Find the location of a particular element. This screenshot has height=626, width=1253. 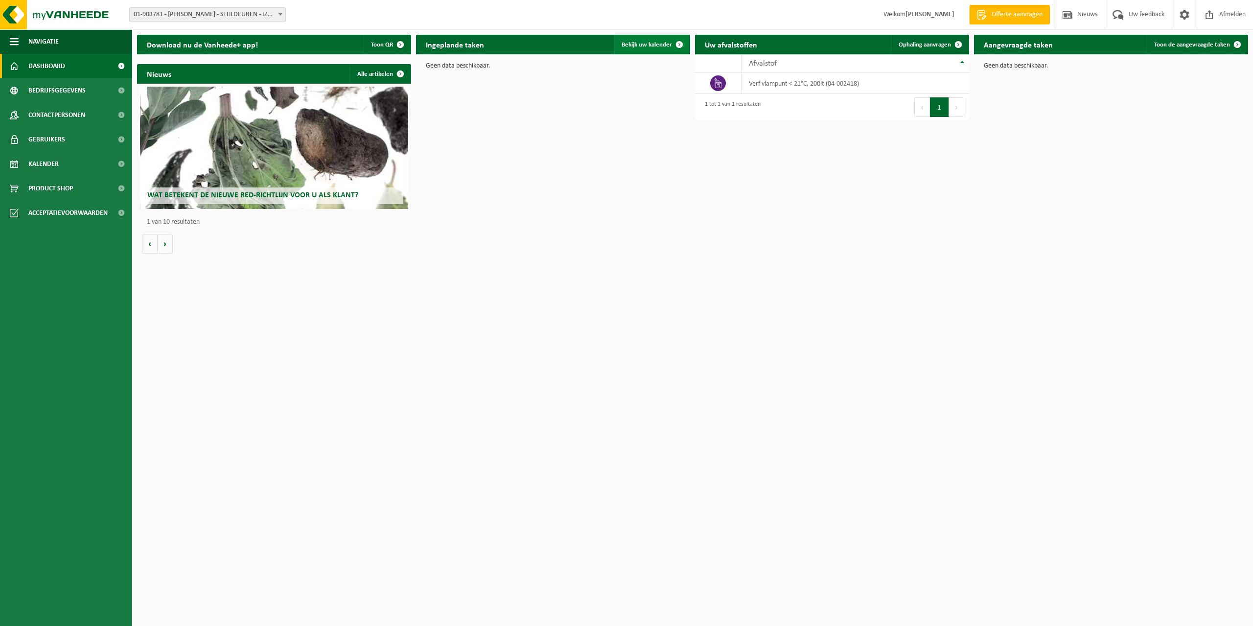

button: Toon QR is located at coordinates (387, 45).